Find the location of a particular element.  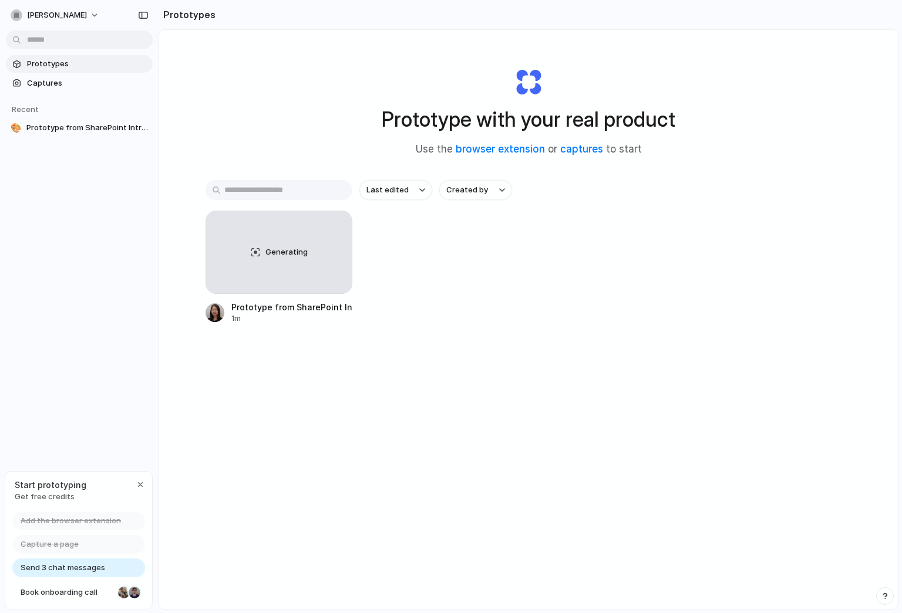

a: browser extension is located at coordinates (500, 149).